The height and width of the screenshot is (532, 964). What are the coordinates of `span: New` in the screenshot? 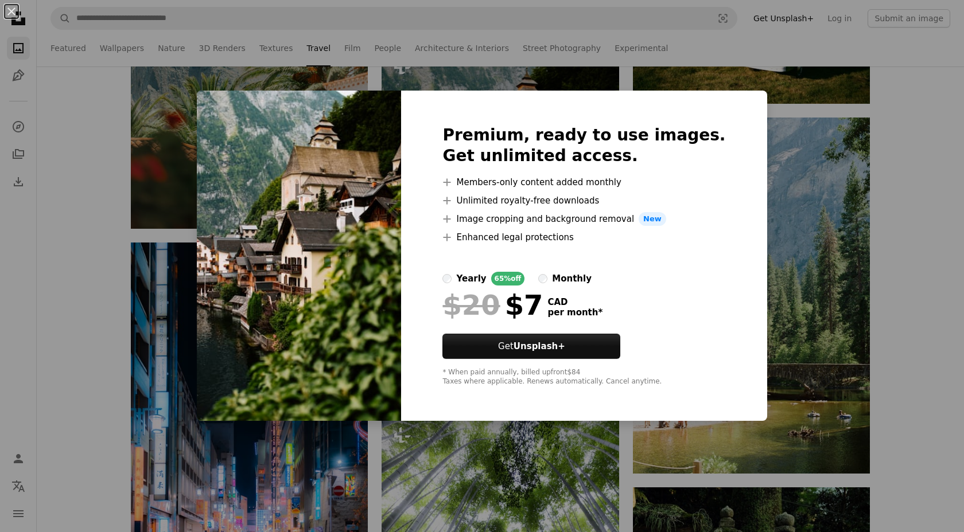 It's located at (652, 219).